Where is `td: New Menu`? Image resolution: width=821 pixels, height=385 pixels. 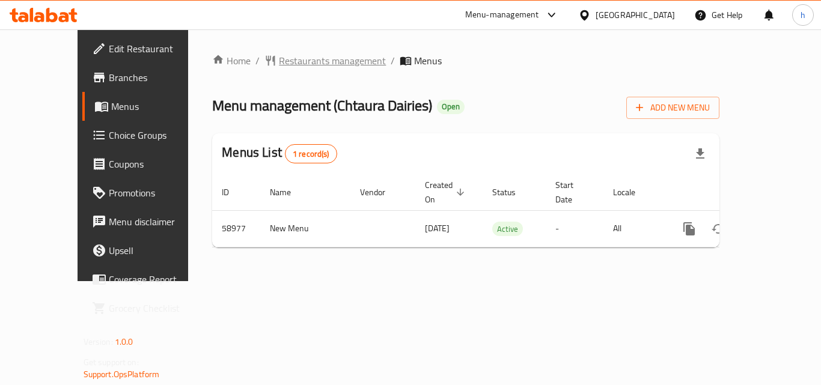
td: New Menu is located at coordinates (305, 228).